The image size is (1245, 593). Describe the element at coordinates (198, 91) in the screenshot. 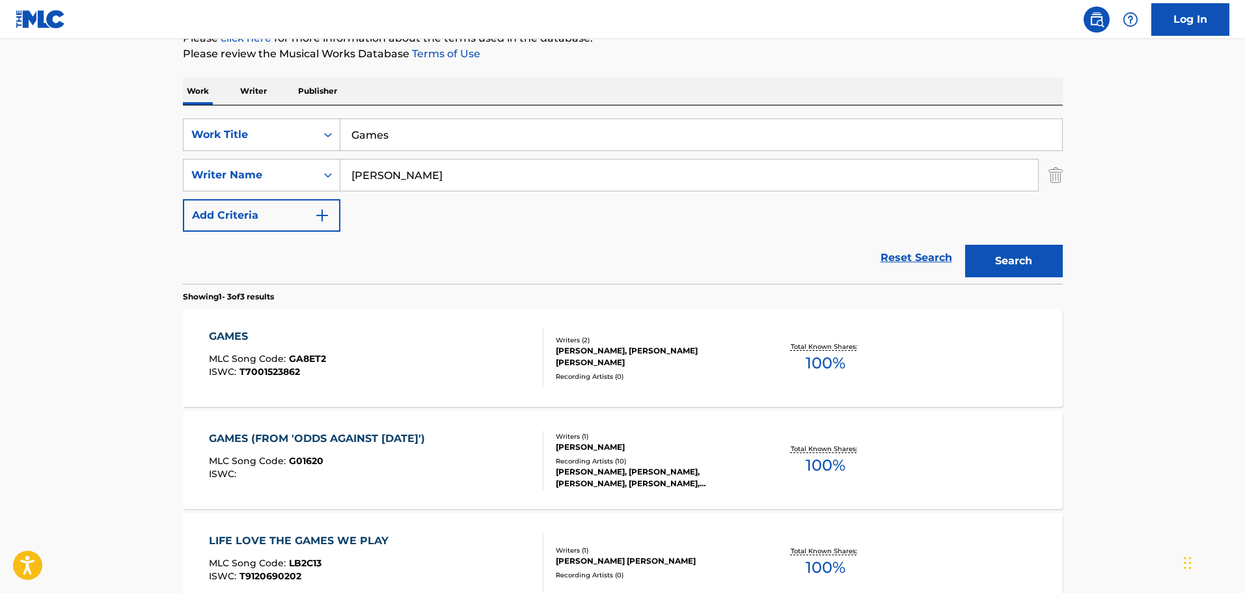

I see `p: Work` at that location.